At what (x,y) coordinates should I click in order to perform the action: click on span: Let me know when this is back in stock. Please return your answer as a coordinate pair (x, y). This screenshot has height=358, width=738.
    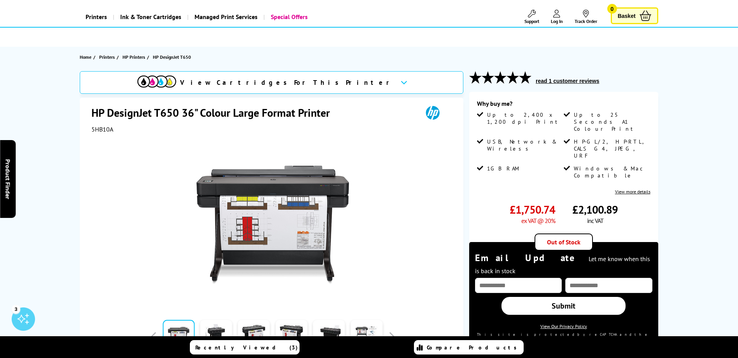
    Looking at the image, I should click on (562, 265).